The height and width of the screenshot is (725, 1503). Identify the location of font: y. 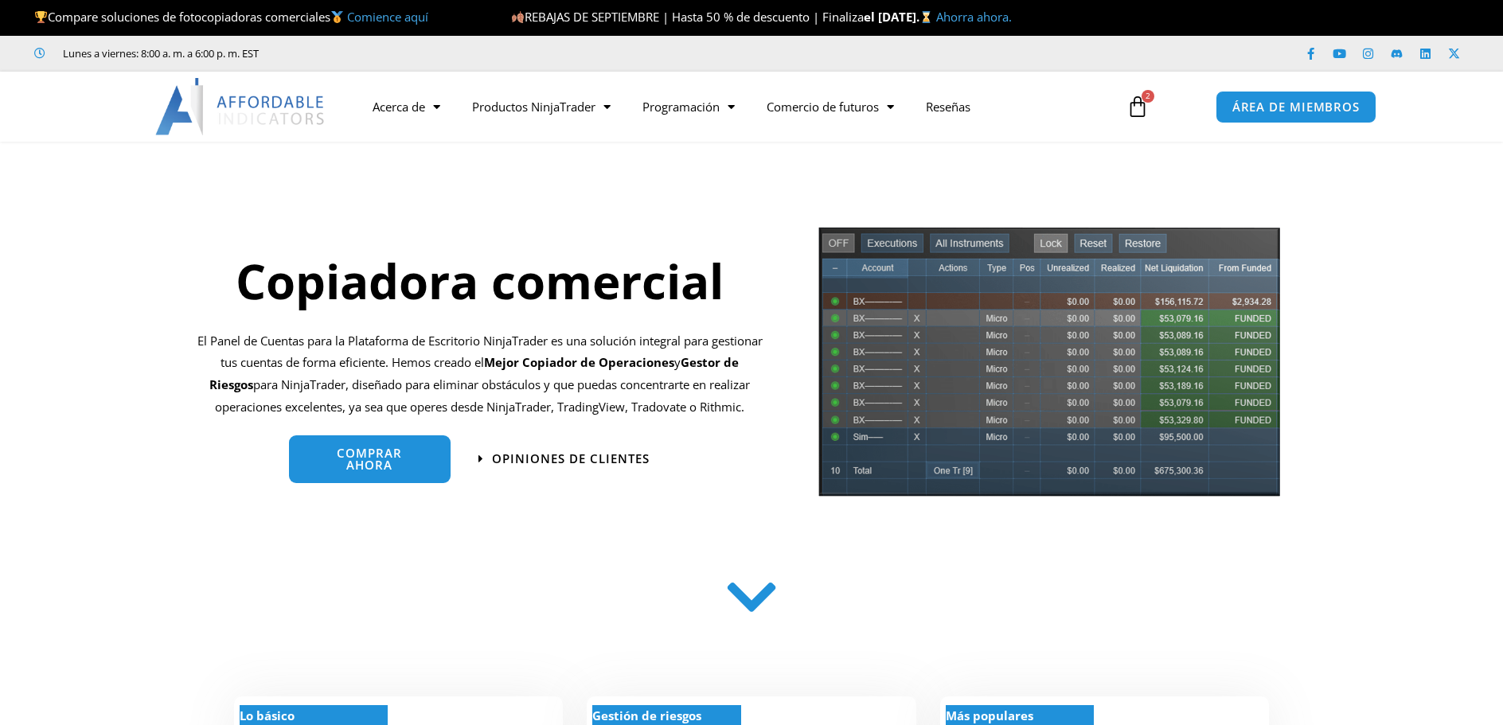
(677, 362).